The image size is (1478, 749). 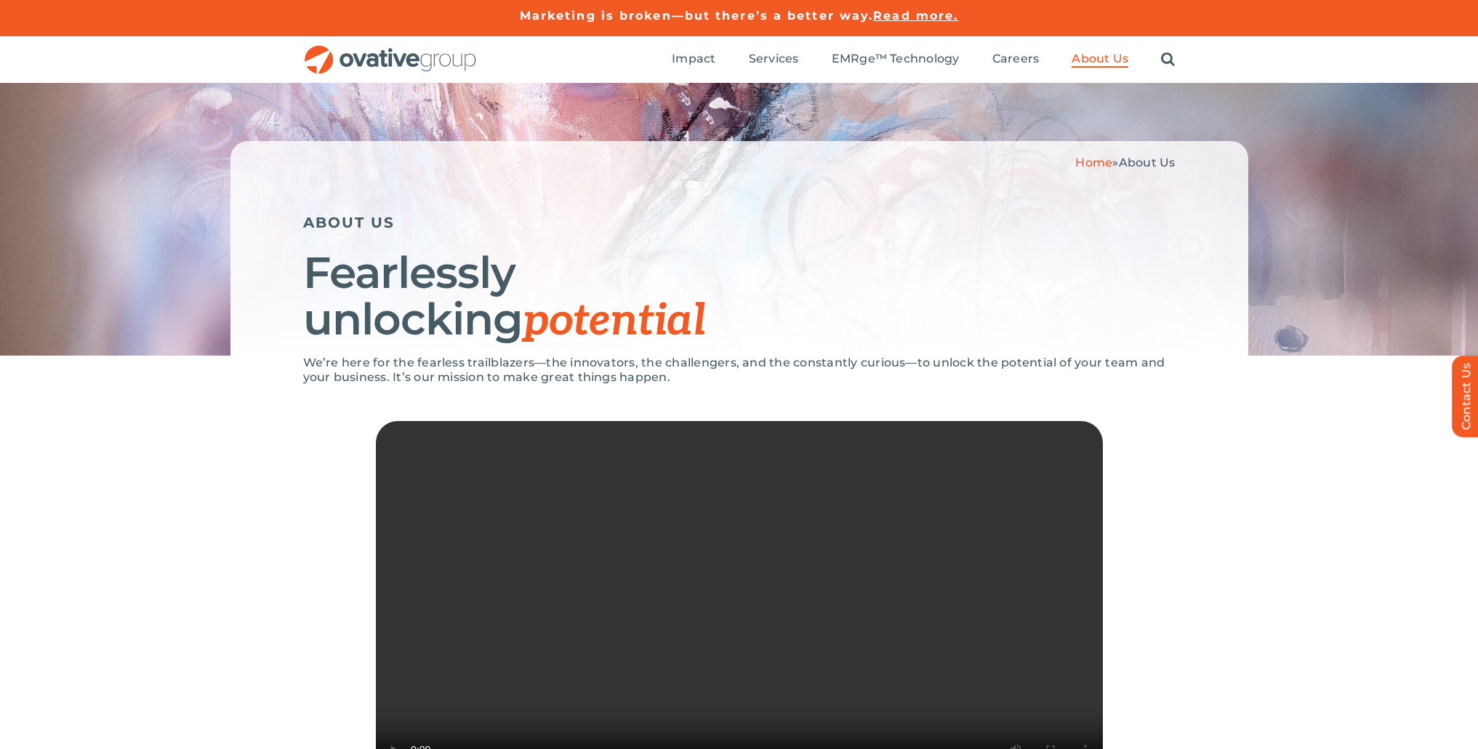 I want to click on span: Services, so click(x=774, y=59).